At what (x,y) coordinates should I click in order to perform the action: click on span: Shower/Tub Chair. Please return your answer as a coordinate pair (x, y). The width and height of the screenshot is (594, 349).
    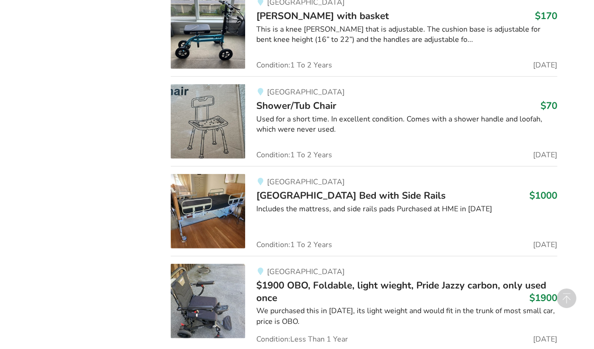
    Looking at the image, I should click on (297, 106).